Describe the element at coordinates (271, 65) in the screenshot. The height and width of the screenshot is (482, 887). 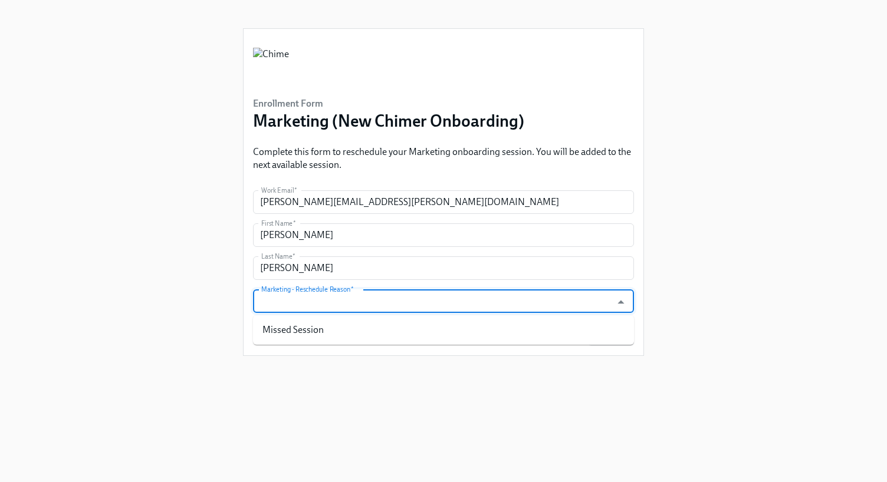
I see `img: Chime` at that location.